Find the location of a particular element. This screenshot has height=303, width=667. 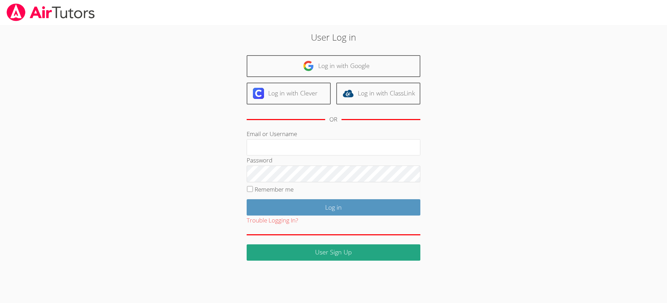

a: Log in with ClassLink is located at coordinates (378, 93).